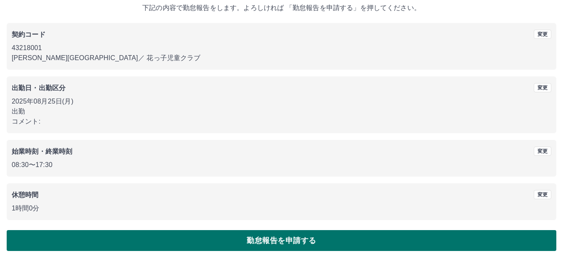 The image size is (563, 261). Describe the element at coordinates (281, 48) in the screenshot. I see `p: 43218001` at that location.